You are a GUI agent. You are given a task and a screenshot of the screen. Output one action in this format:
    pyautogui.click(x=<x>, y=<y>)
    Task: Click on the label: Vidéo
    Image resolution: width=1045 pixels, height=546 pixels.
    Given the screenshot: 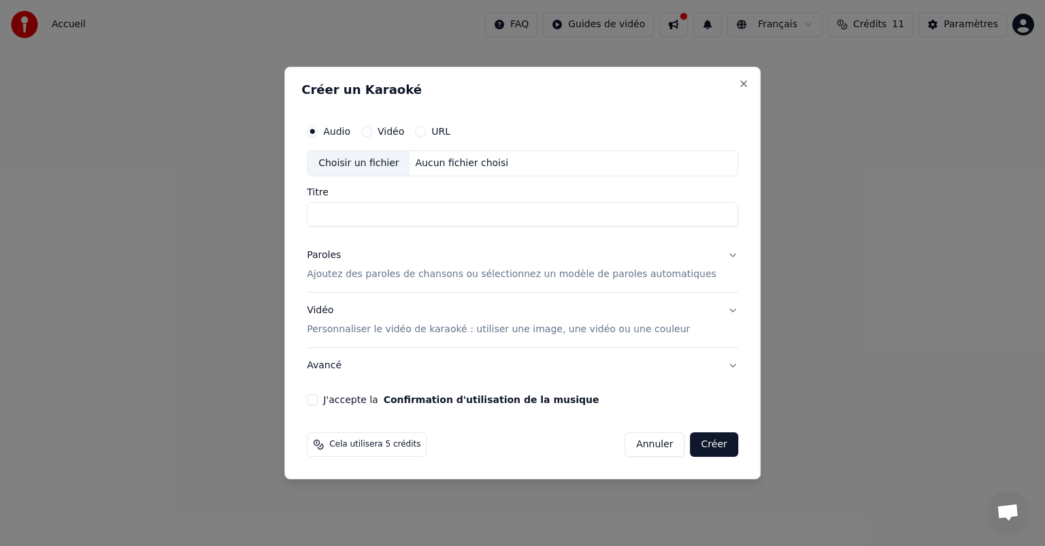 What is the action you would take?
    pyautogui.click(x=391, y=131)
    